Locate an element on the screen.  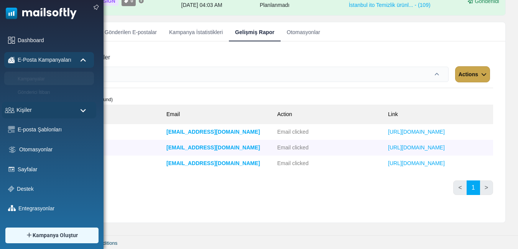
footer: 2025 is located at coordinates (272, 242).